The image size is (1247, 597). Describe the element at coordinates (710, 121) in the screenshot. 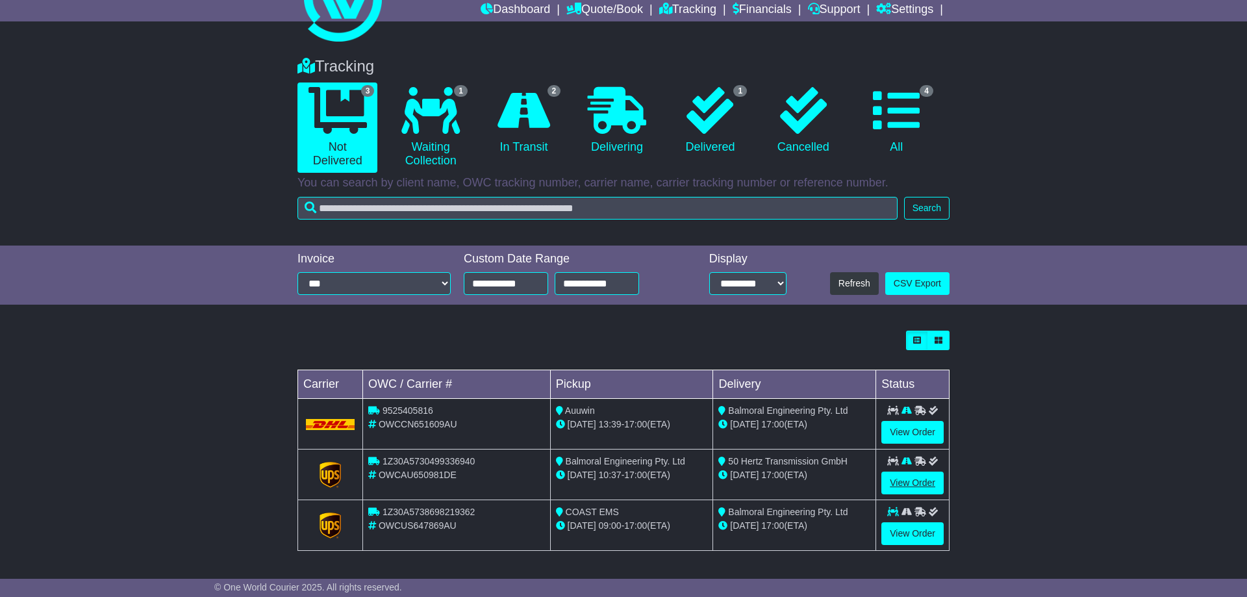

I see `a: 1 Delivered` at that location.